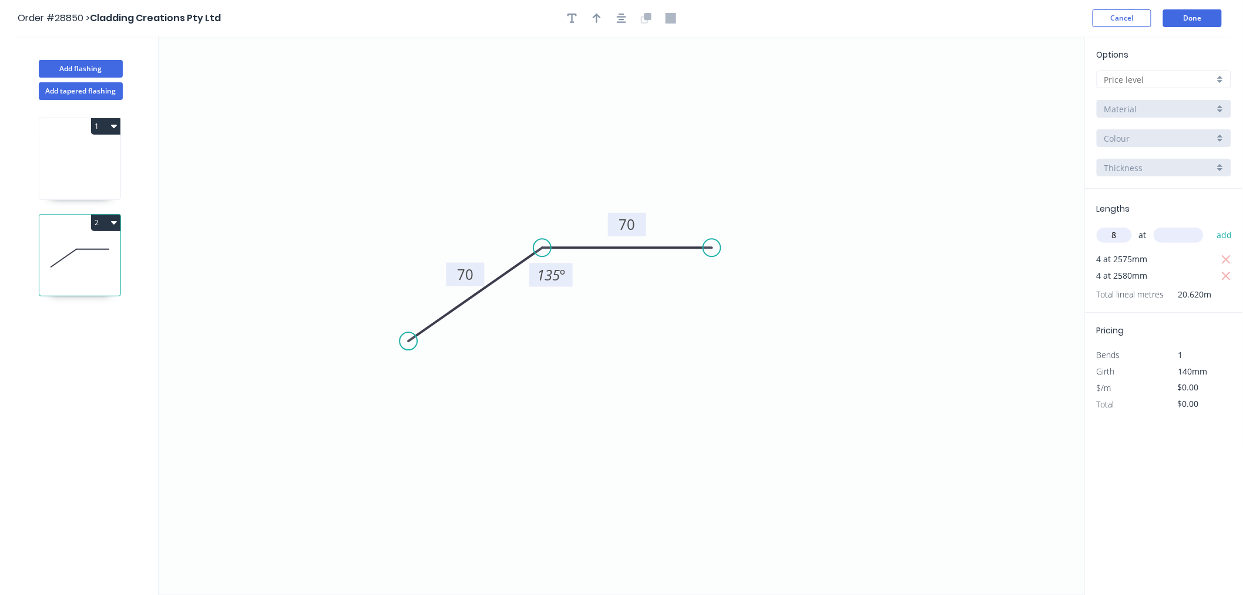 Image resolution: width=1243 pixels, height=595 pixels. I want to click on span: 140mm, so click(1193, 371).